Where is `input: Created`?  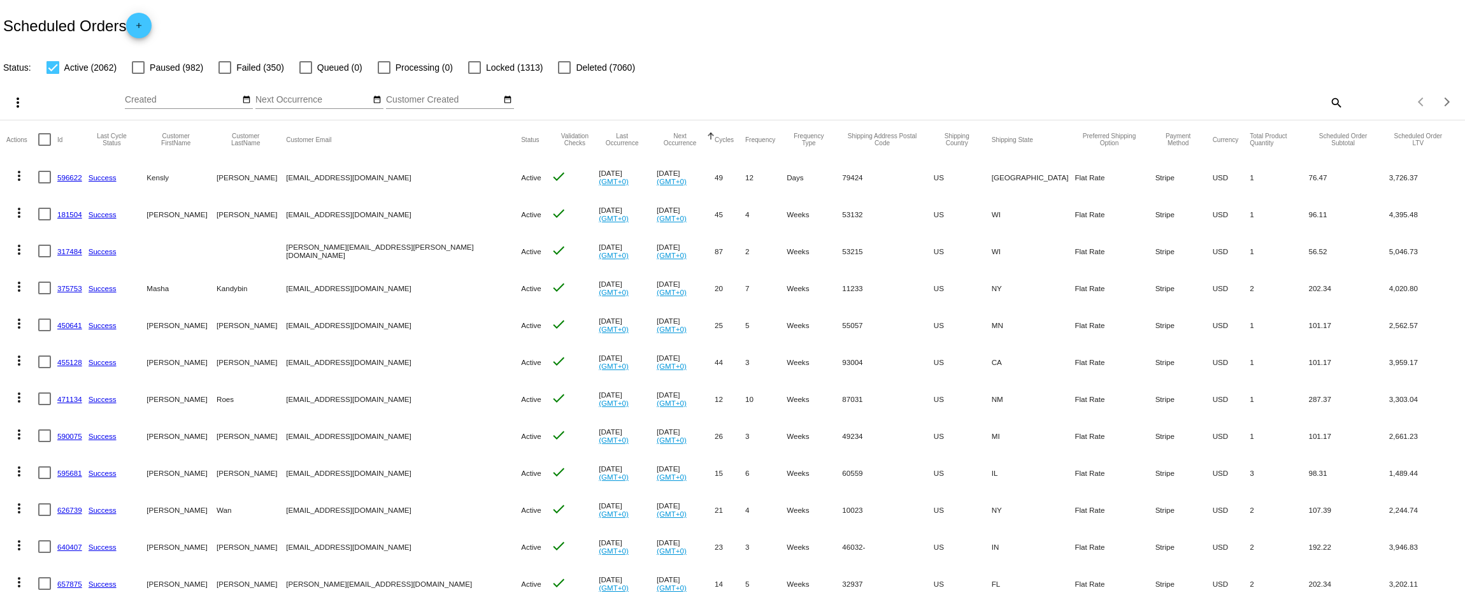
input: Created is located at coordinates (182, 100).